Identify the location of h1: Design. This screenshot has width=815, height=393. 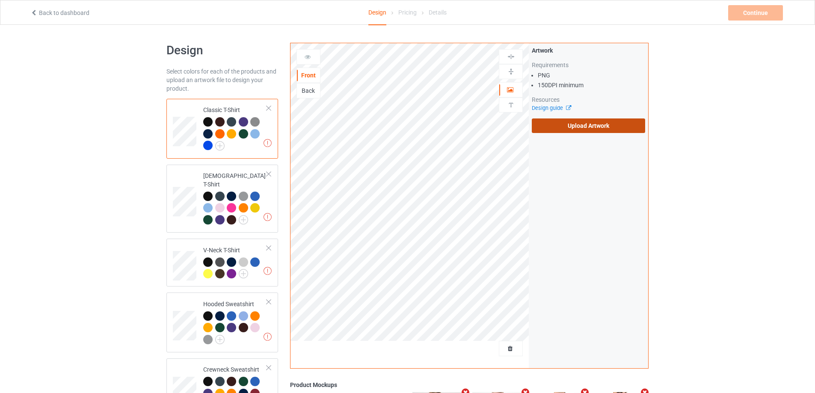
(222, 51).